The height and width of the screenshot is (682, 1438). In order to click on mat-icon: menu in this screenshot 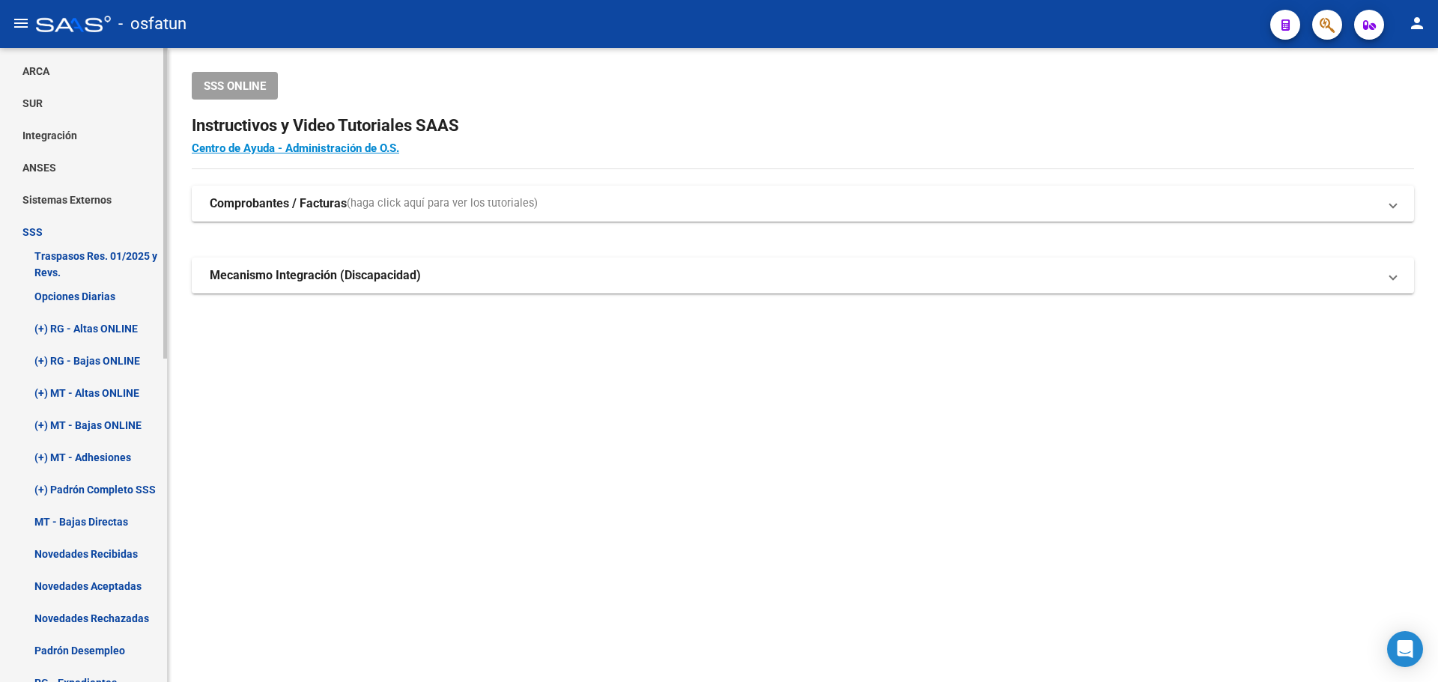, I will do `click(21, 23)`.